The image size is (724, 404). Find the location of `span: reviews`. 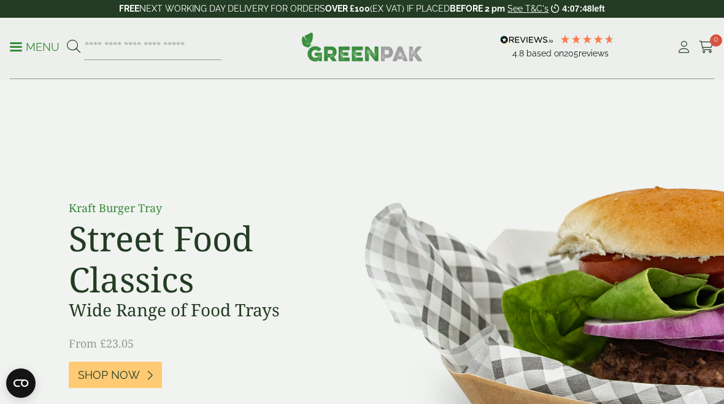

span: reviews is located at coordinates (593, 53).